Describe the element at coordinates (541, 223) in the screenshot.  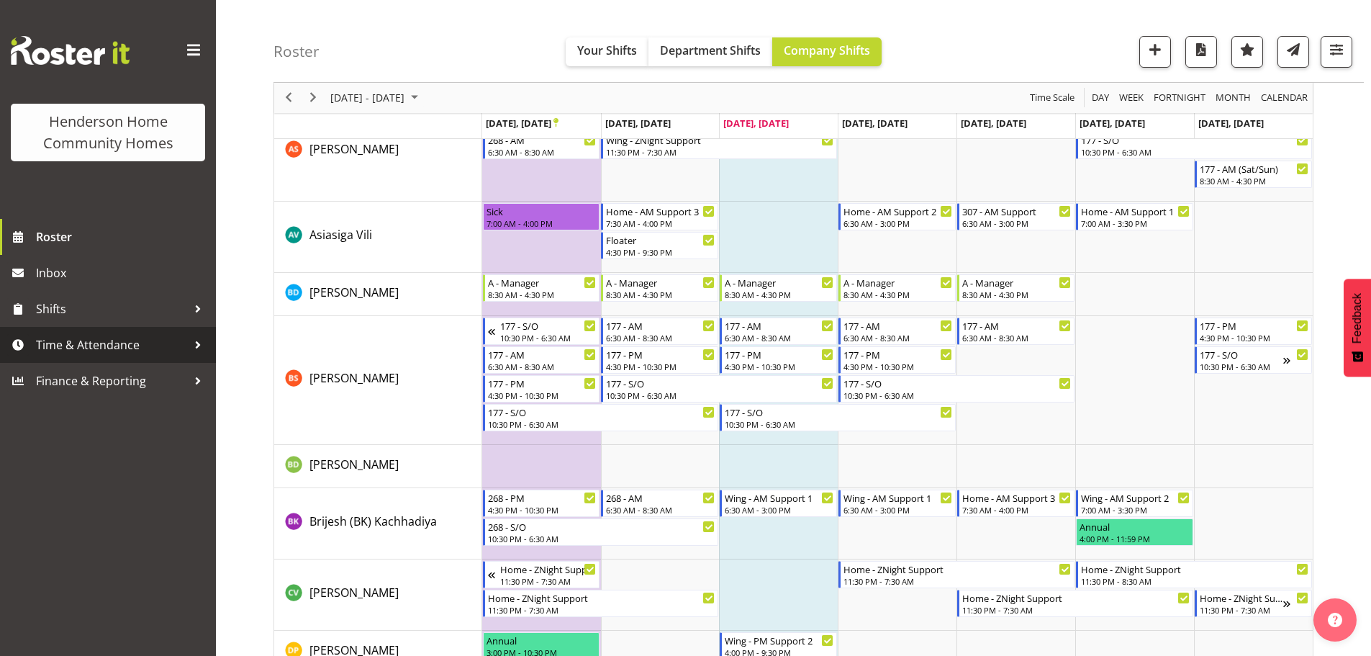
I see `div: 7:00 AM - 4:00 PM` at that location.